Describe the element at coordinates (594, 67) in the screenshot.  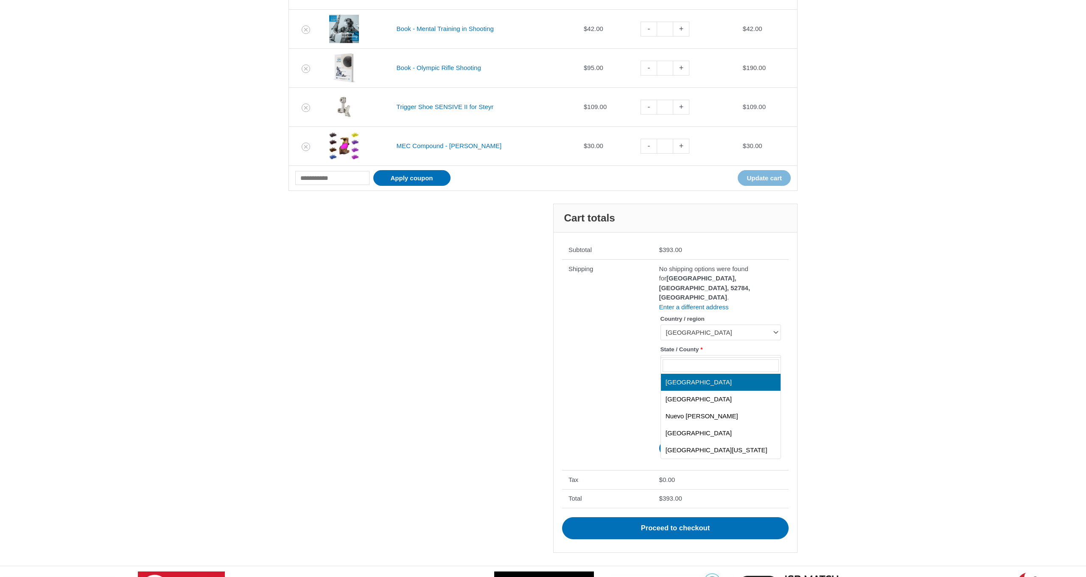
I see `bdi: 95.00` at that location.